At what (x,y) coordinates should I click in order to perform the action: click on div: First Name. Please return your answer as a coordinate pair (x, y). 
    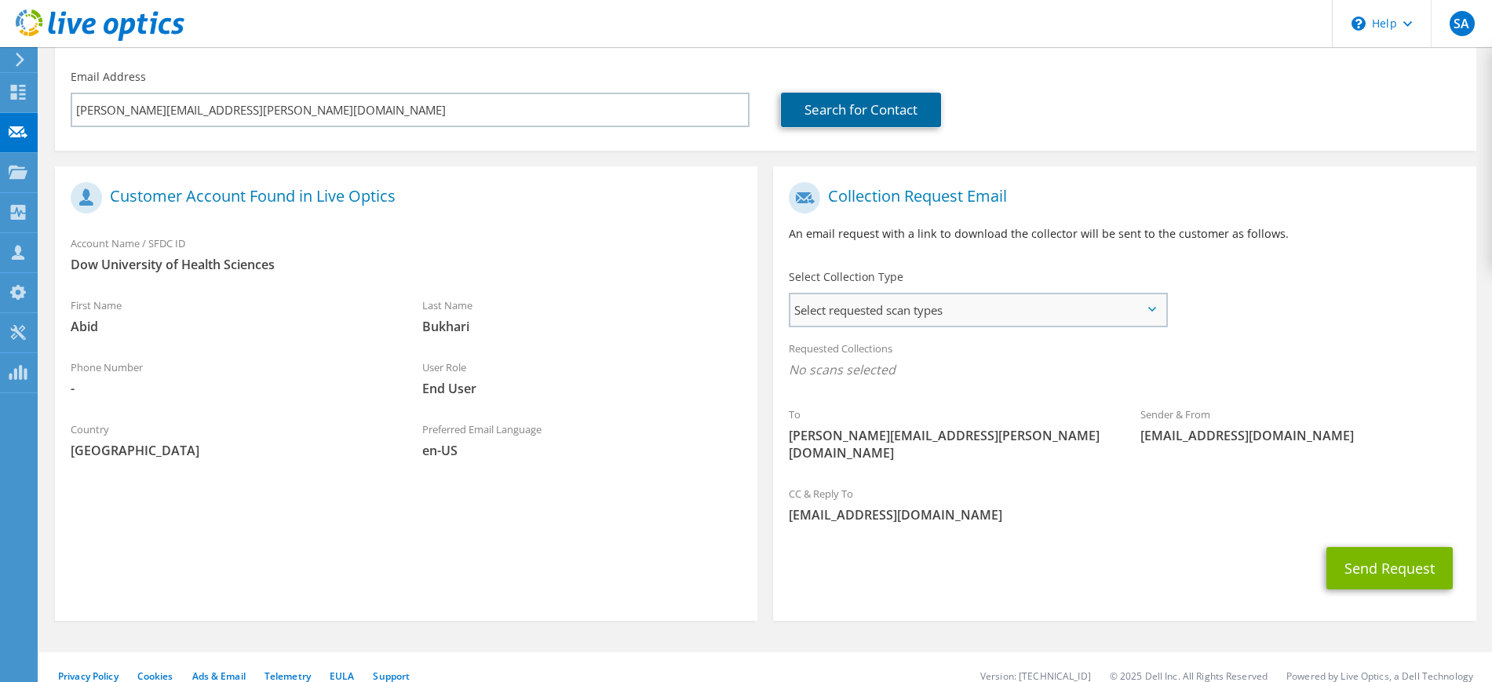
    Looking at the image, I should click on (231, 316).